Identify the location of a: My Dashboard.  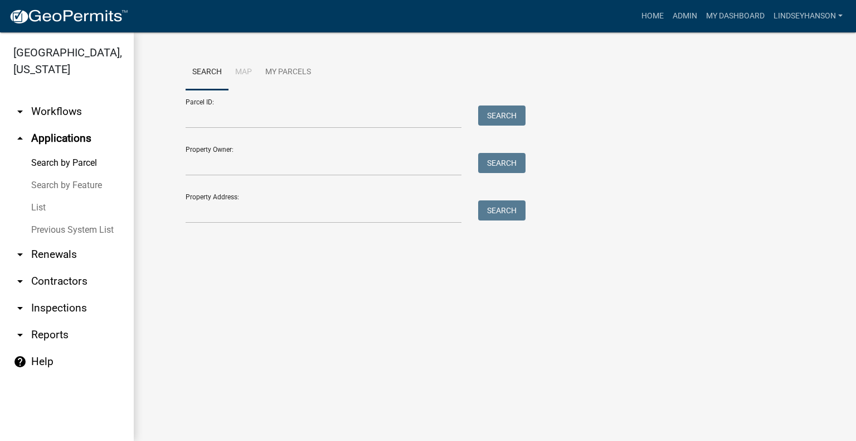
(735, 16).